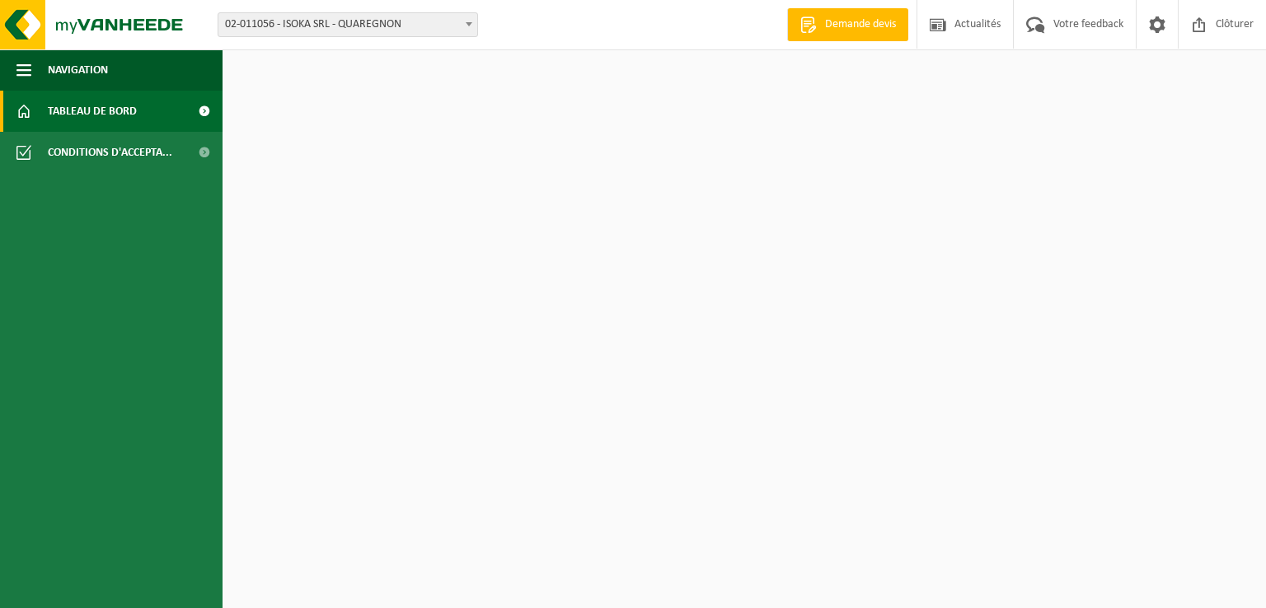  Describe the element at coordinates (348, 25) in the screenshot. I see `span: 02-011056 - ISOKA SRL - QUAREGNON` at that location.